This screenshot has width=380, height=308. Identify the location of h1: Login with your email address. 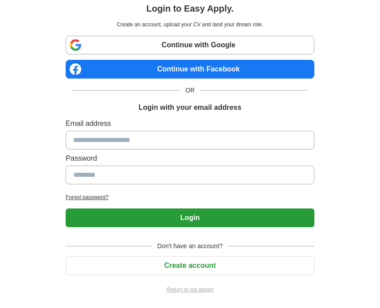
(190, 108).